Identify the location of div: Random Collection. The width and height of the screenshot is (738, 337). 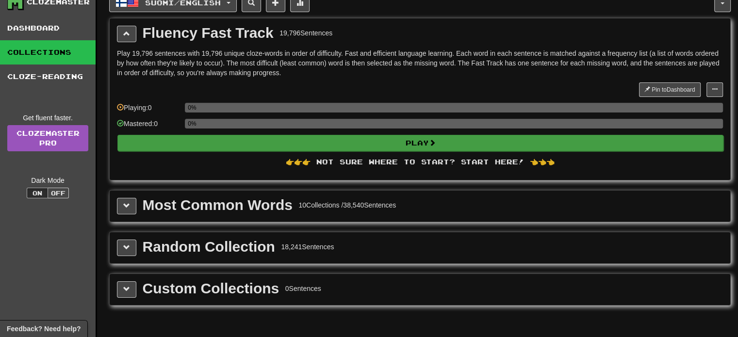
(209, 247).